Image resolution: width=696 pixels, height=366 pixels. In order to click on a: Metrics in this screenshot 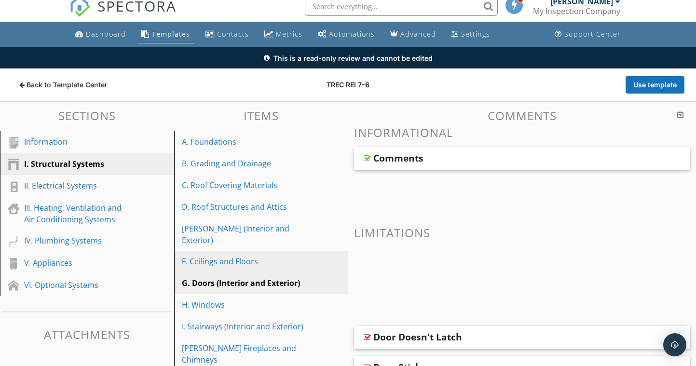, I will do `click(283, 34)`.